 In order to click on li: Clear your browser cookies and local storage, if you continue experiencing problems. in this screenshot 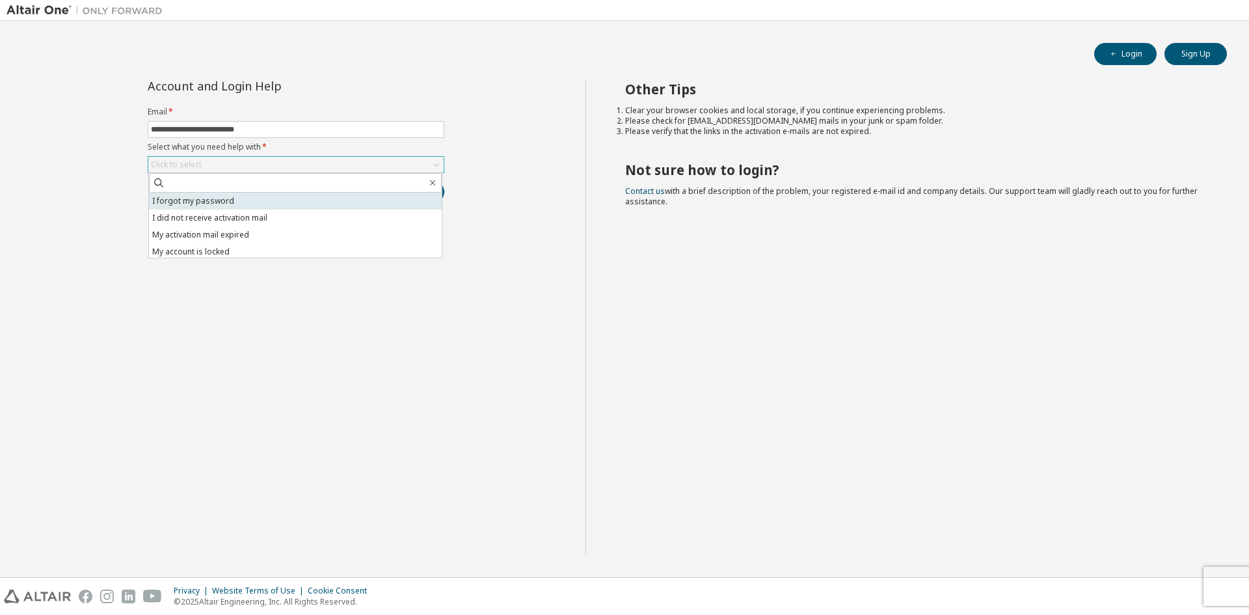, I will do `click(914, 111)`.